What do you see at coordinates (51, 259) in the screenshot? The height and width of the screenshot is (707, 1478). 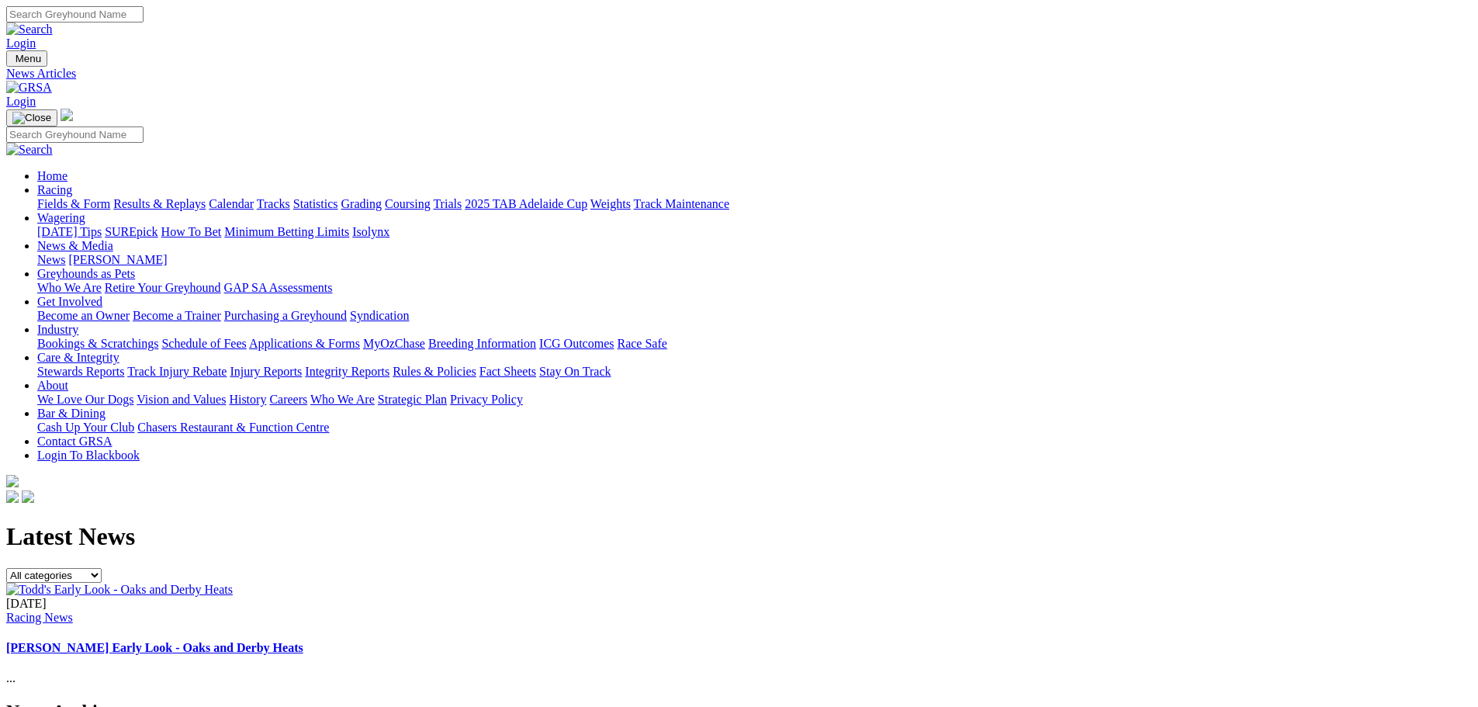 I see `a: News` at bounding box center [51, 259].